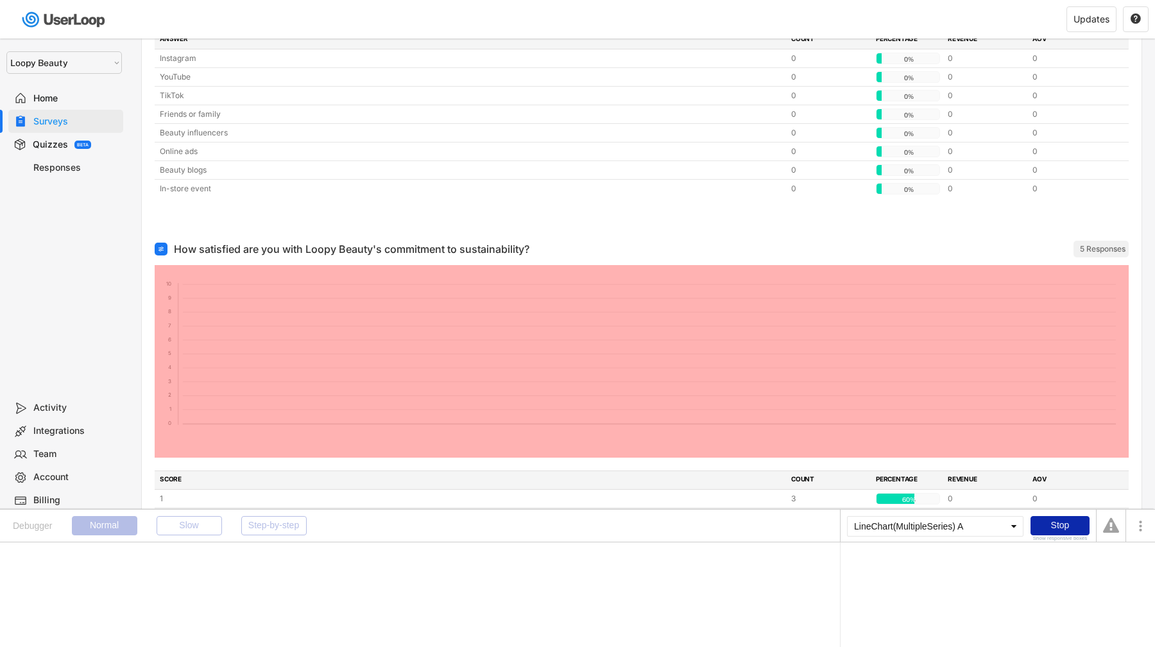  What do you see at coordinates (170, 409) in the screenshot?
I see `tspan: 1` at bounding box center [170, 409].